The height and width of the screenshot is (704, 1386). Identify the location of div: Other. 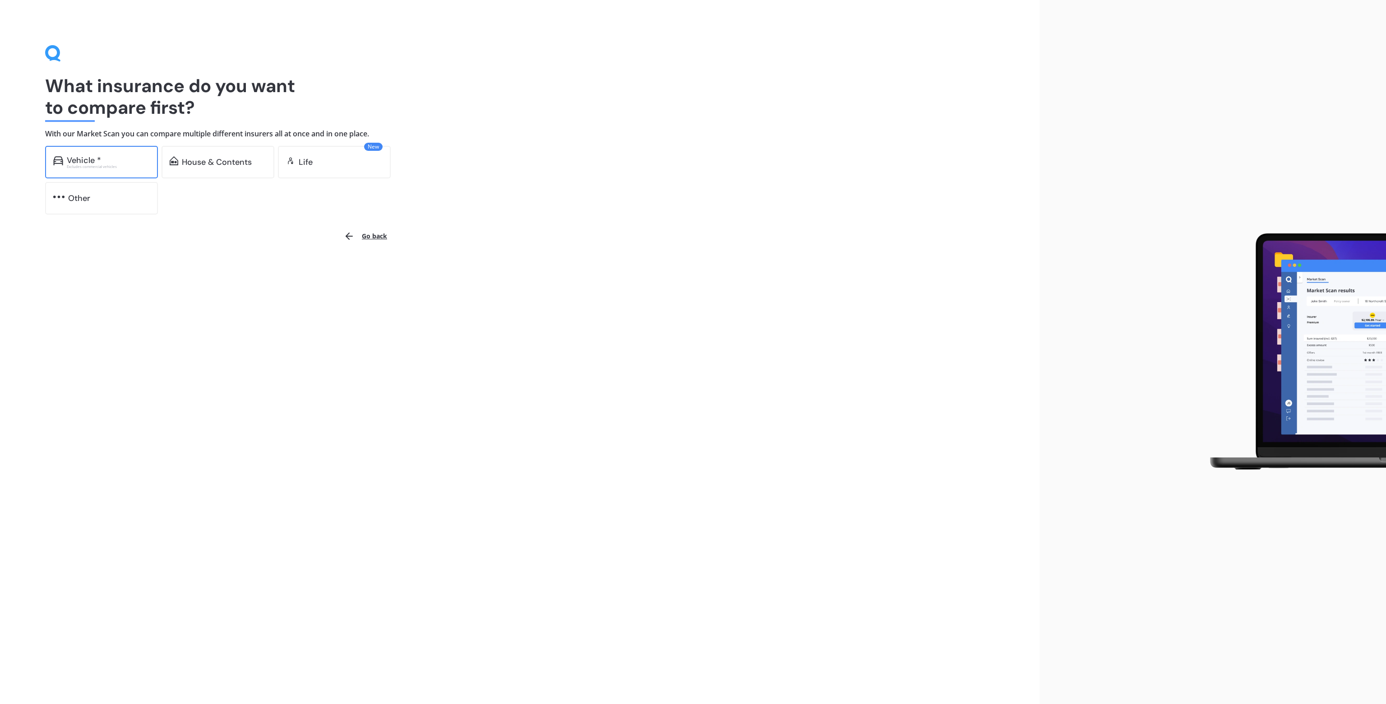
(79, 198).